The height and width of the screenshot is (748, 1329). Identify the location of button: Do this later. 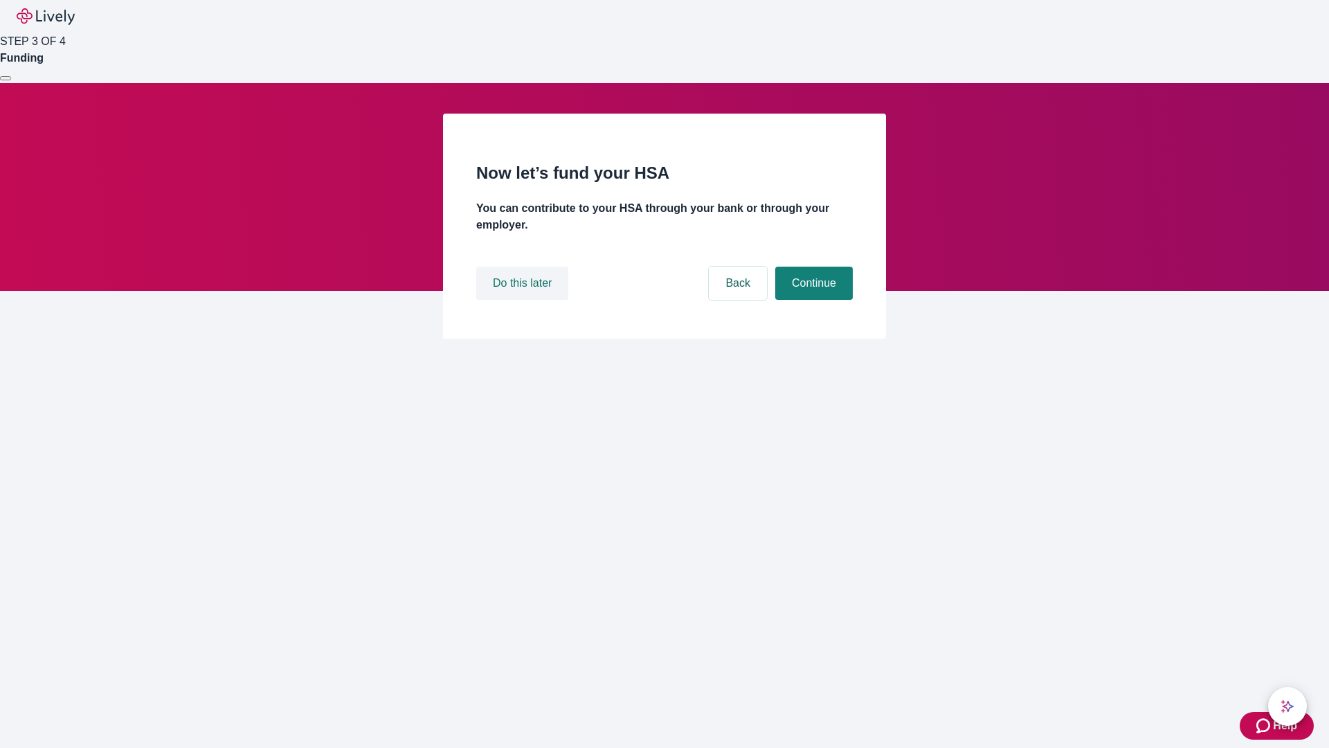
(522, 283).